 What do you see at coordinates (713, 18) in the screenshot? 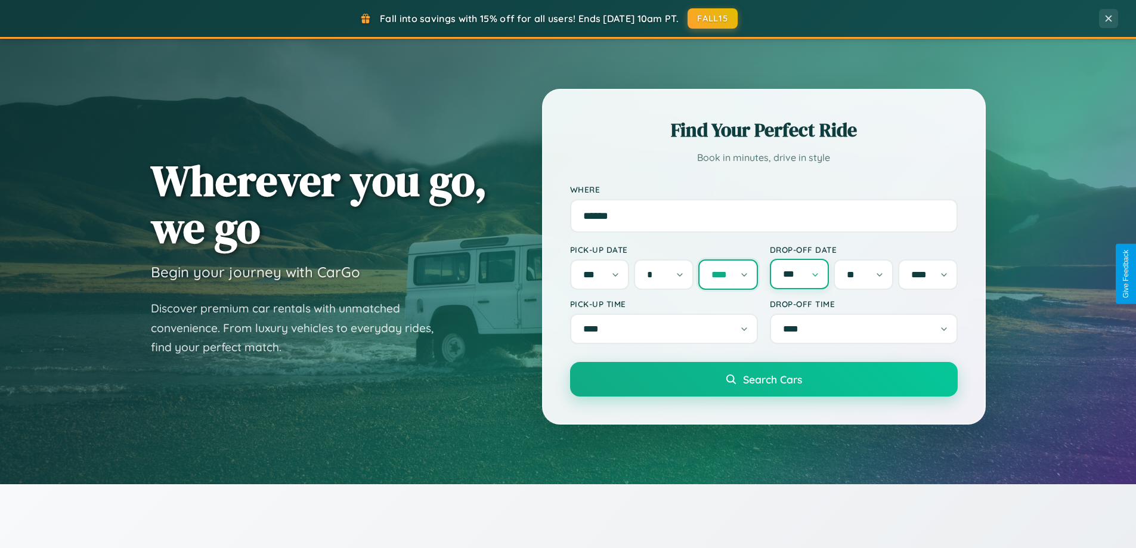
I see `button: FALL15` at bounding box center [713, 18].